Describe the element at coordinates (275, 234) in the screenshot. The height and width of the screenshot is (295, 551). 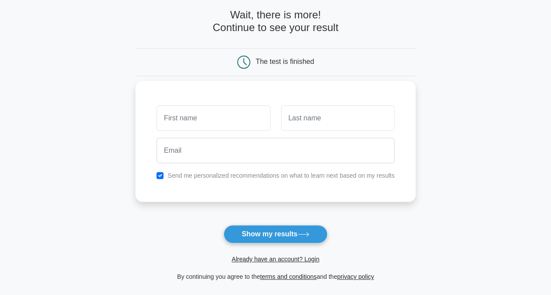
I see `button: Show my results` at that location.